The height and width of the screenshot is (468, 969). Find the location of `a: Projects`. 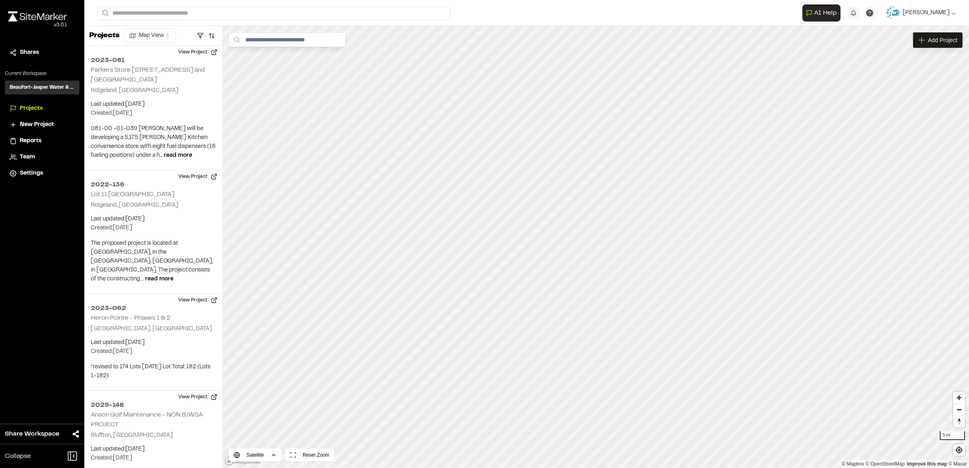

a: Projects is located at coordinates (42, 109).